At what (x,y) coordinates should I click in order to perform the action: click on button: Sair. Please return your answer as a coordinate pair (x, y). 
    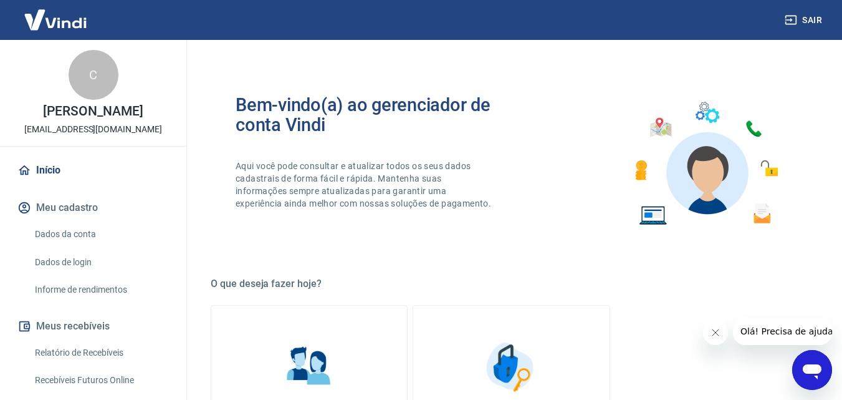
    Looking at the image, I should click on (805, 20).